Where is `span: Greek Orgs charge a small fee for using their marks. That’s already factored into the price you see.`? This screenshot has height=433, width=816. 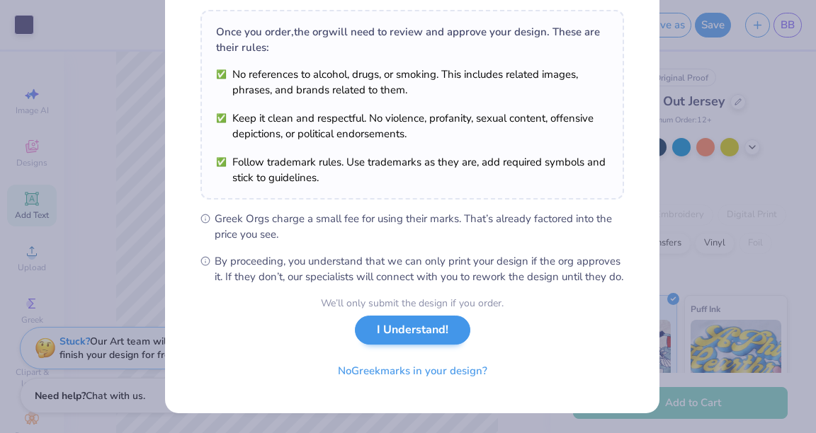 span: Greek Orgs charge a small fee for using their marks. That’s already factored into the price you see. is located at coordinates (419, 227).